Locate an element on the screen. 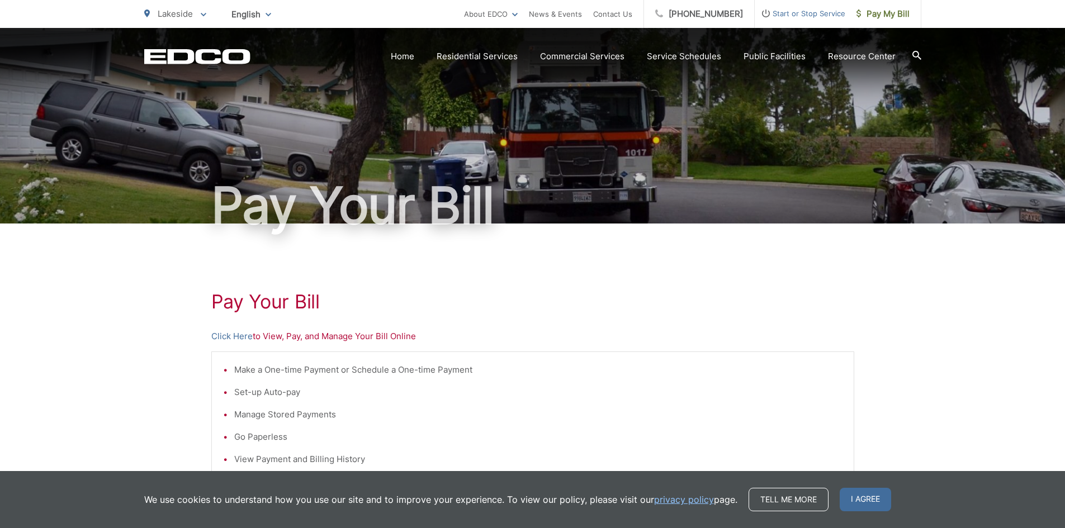 The height and width of the screenshot is (528, 1065). li: Set-up Auto-pay is located at coordinates (538, 393).